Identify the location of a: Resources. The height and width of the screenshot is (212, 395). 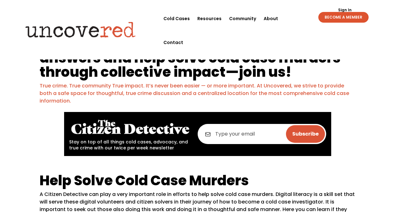
(209, 19).